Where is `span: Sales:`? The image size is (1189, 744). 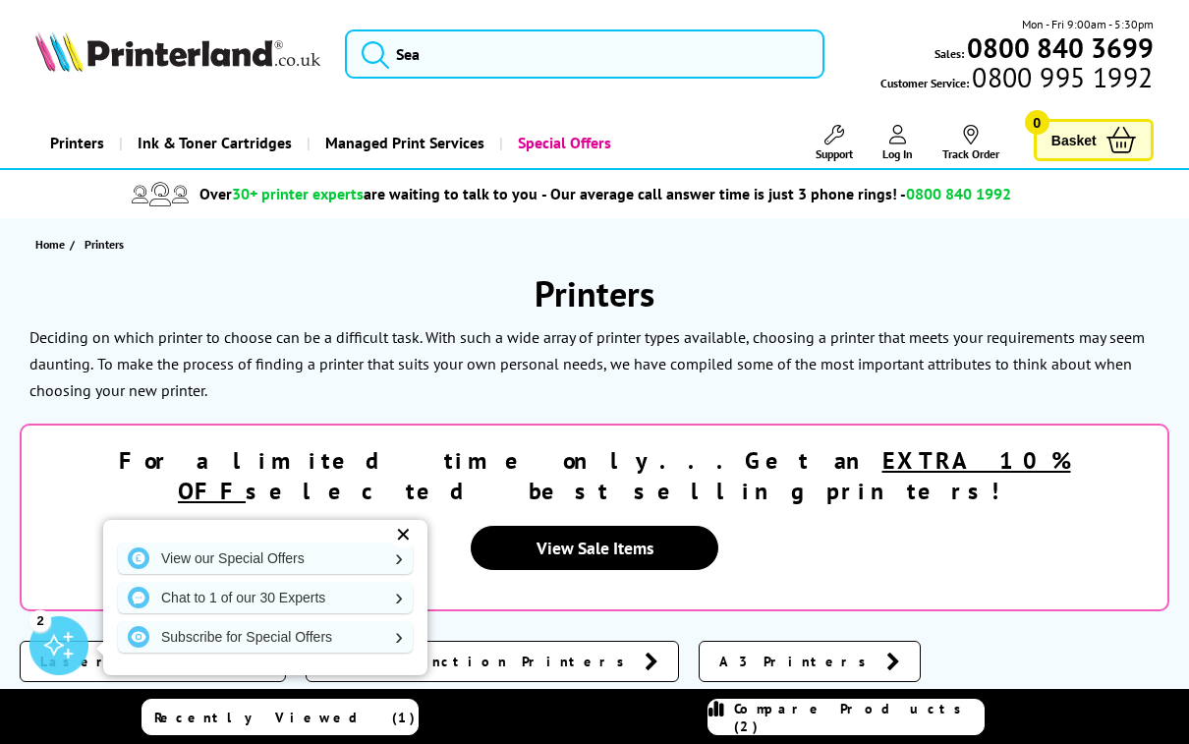 span: Sales: is located at coordinates (949, 53).